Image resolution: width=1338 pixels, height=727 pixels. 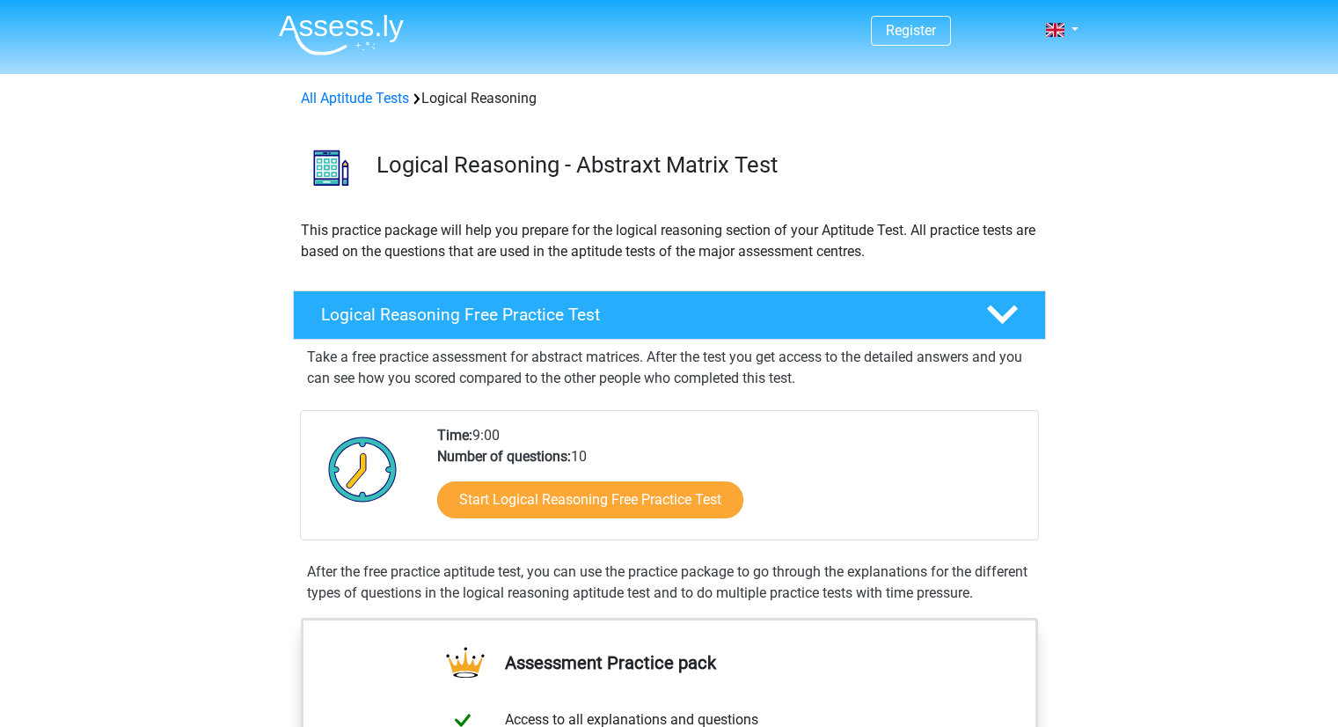 What do you see at coordinates (341, 34) in the screenshot?
I see `img: Assessly` at bounding box center [341, 34].